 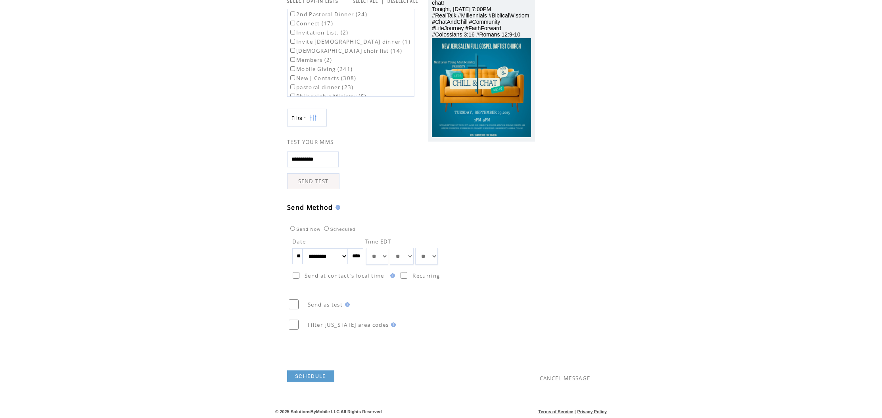 What do you see at coordinates (323, 78) in the screenshot?
I see `label: New J Contacts (308)` at bounding box center [323, 78].